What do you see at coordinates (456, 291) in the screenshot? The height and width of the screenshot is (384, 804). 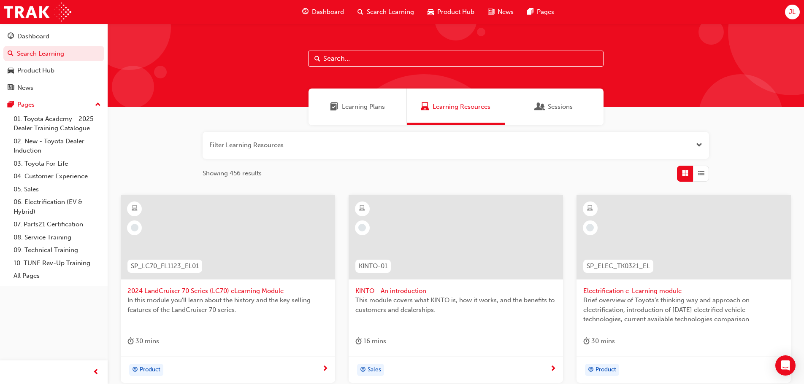 I see `span: KINTO - An introduction` at bounding box center [456, 291].